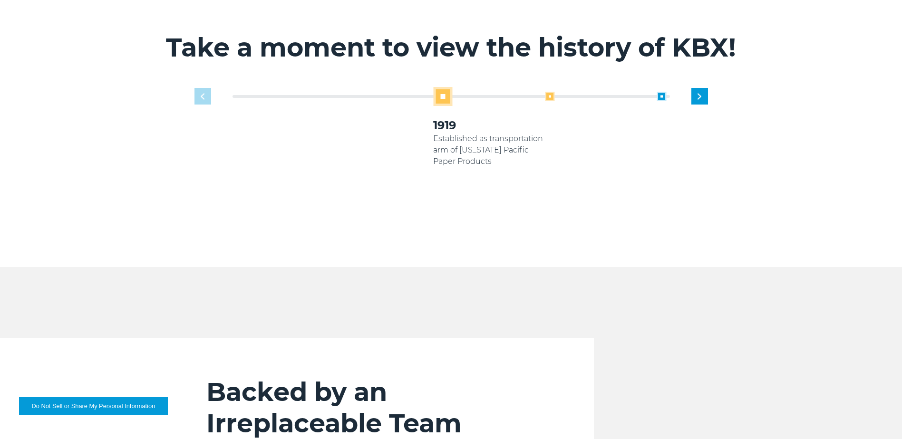 The height and width of the screenshot is (439, 902). I want to click on h2: Backed by an Irreplaceable Team, so click(381, 408).